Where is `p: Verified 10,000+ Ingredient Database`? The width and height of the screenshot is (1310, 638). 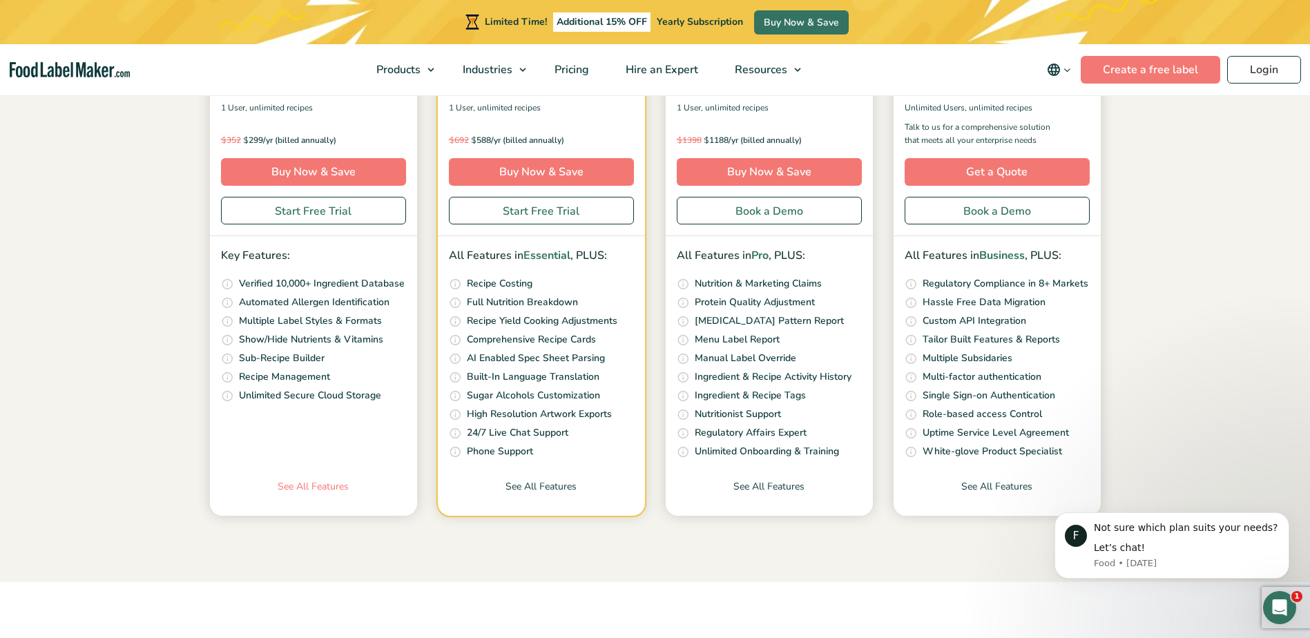 p: Verified 10,000+ Ingredient Database is located at coordinates (322, 284).